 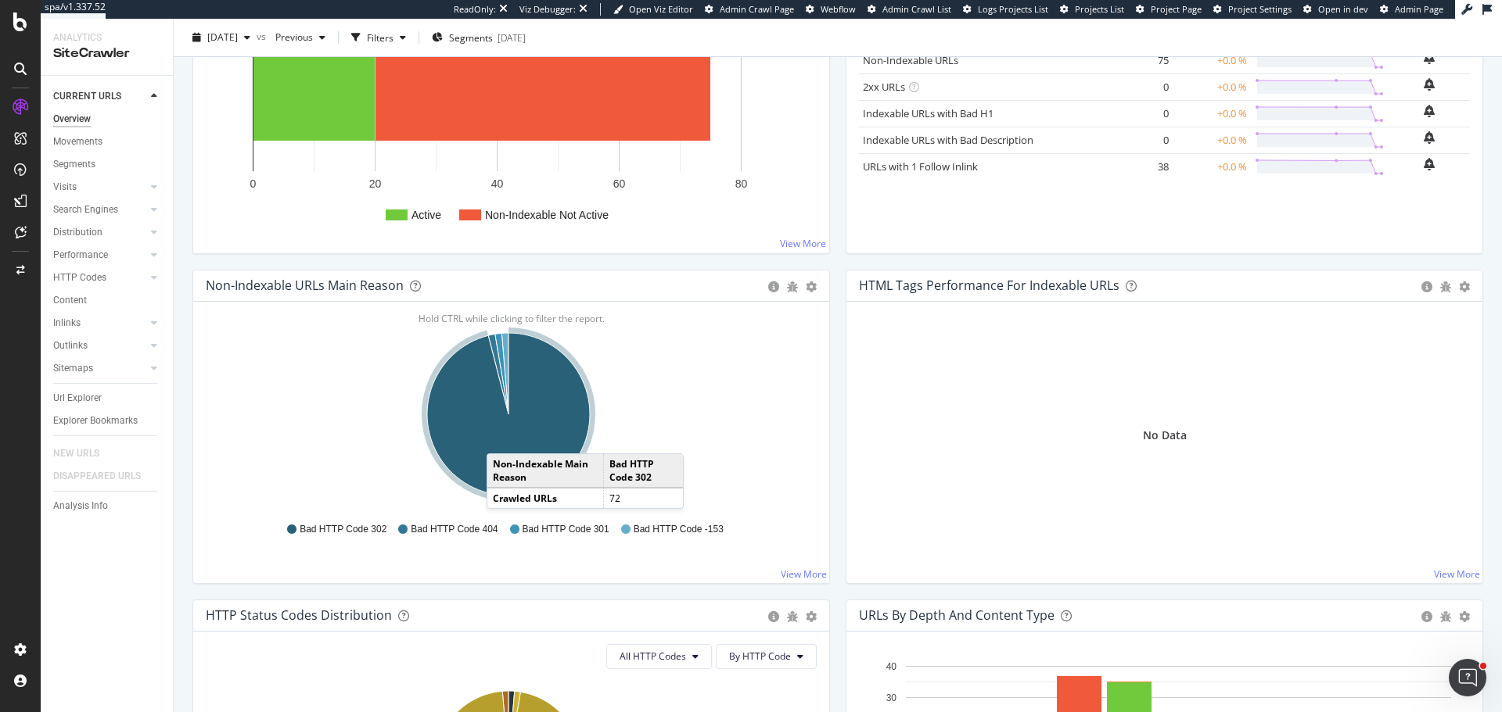 I want to click on div: HTML Tags Performance for Indexable URLs, so click(x=988, y=285).